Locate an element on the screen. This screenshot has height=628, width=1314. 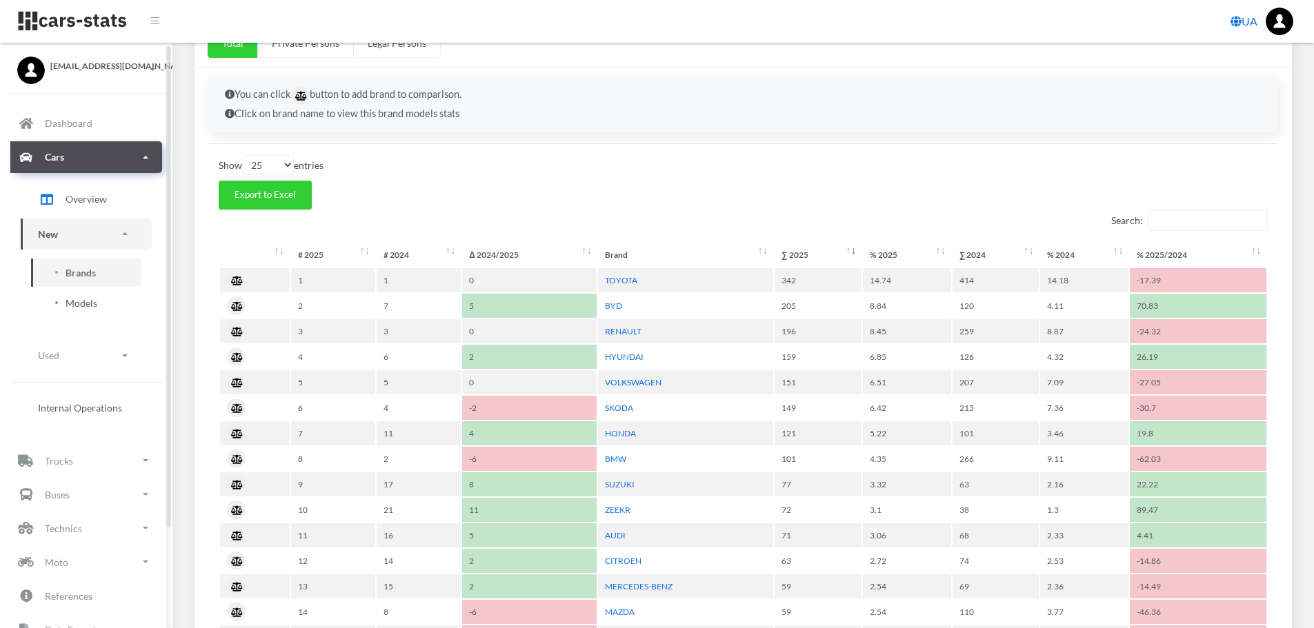
td: 207 is located at coordinates (996, 382).